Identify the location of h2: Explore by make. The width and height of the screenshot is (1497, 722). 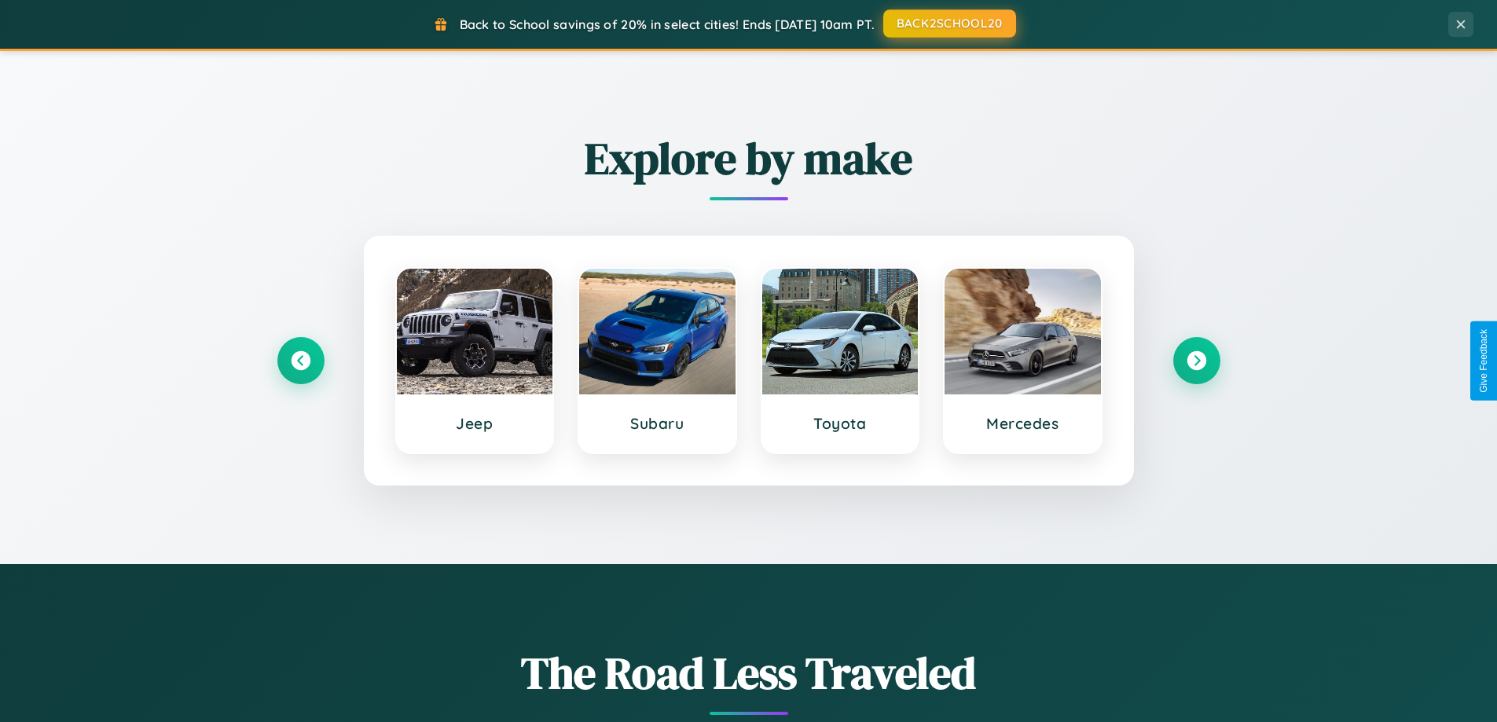
(749, 158).